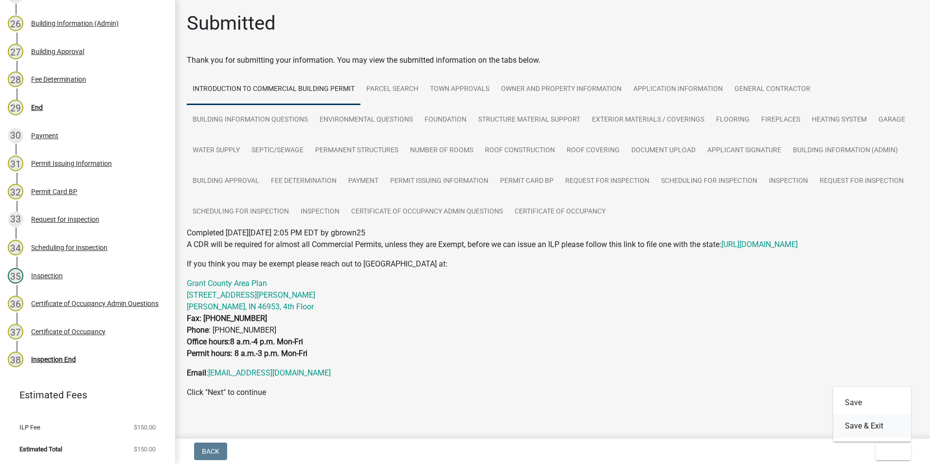 The width and height of the screenshot is (930, 464). What do you see at coordinates (553, 245) in the screenshot?
I see `p: A CDR will be required for almost all Commercial Permits, unless they are Exempt, before we can i...` at bounding box center [553, 245].